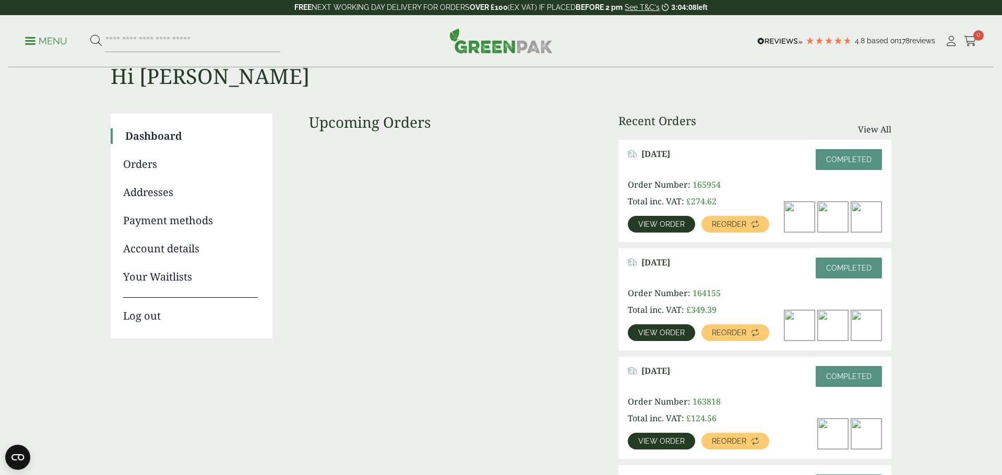  Describe the element at coordinates (866, 217) in the screenshot. I see `img: dsc_0111a_1_3-300x449.jpg` at that location.